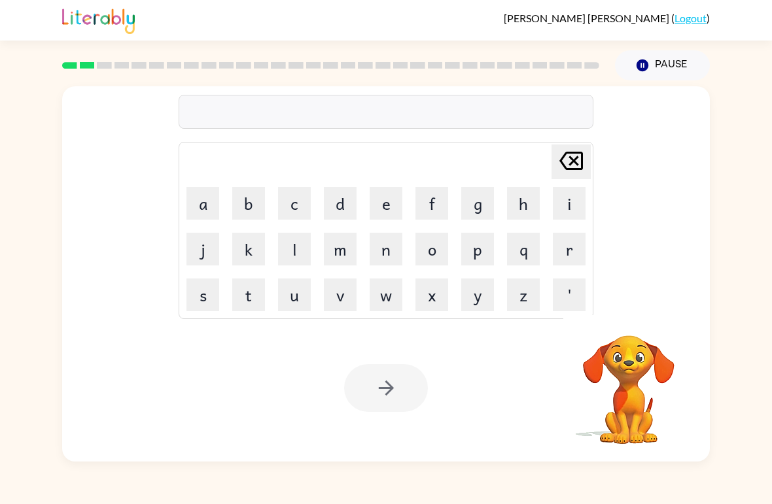 The width and height of the screenshot is (772, 504). I want to click on button: e, so click(386, 203).